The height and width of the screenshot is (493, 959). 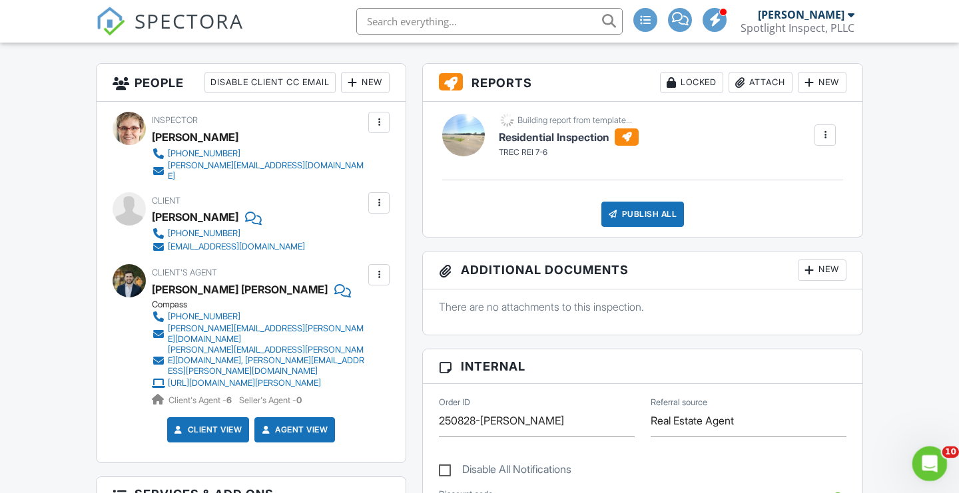 What do you see at coordinates (575, 120) in the screenshot?
I see `div: Building report from template...` at bounding box center [575, 120].